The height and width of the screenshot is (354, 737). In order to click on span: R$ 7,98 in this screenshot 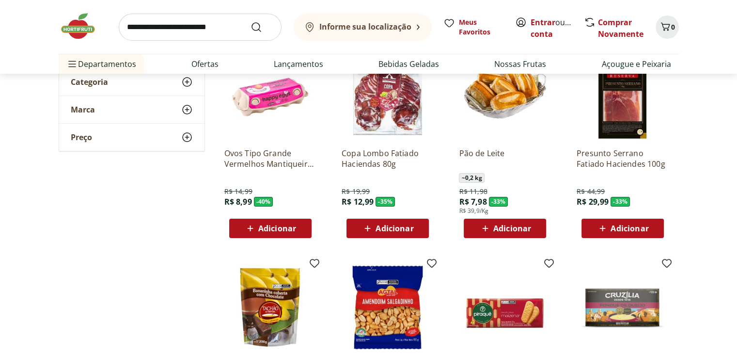, I will do `click(472, 201)`.